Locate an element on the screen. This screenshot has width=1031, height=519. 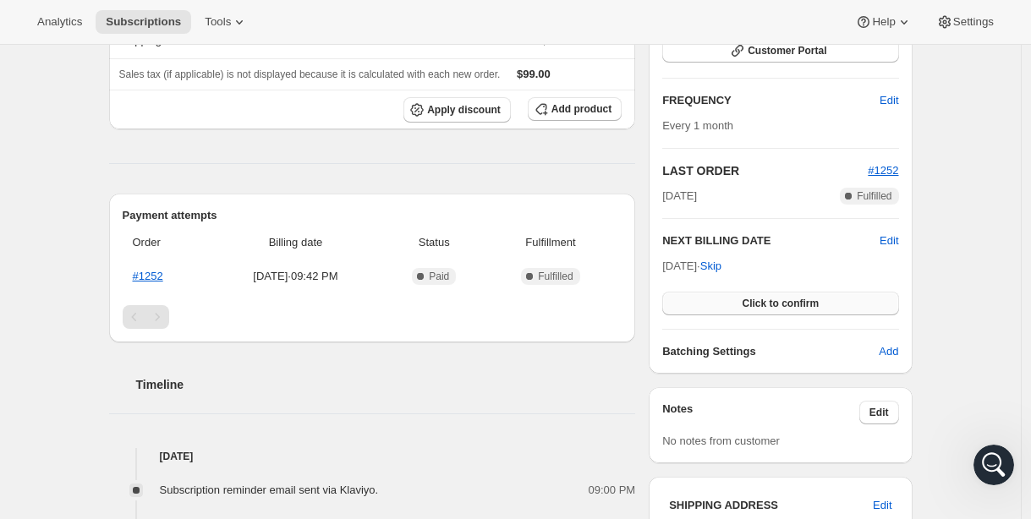
div: I can have the team take a pass, but it might be better if you could gather your feedback in a ce... is located at coordinates (145, 306).